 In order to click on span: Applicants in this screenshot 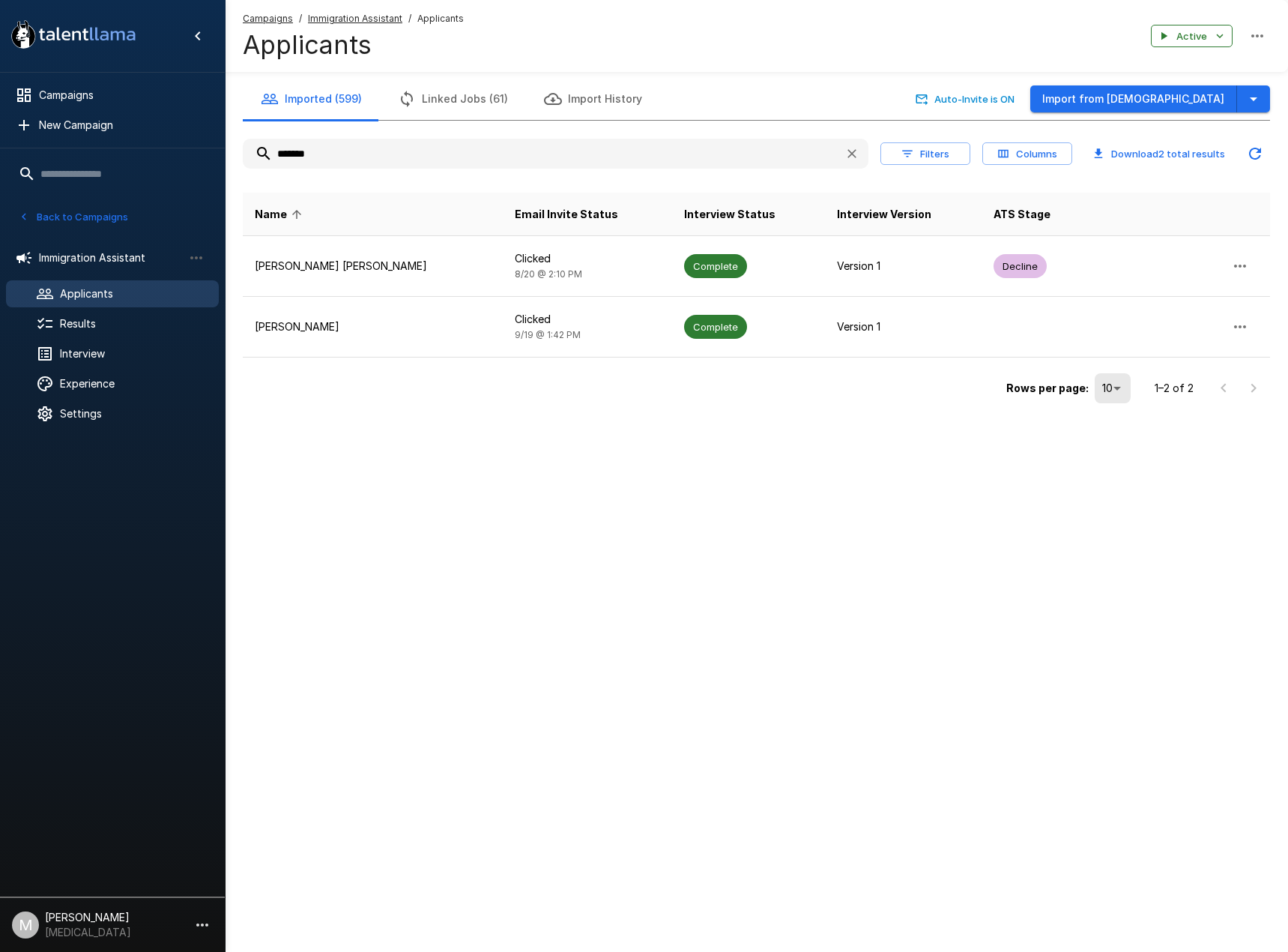, I will do `click(441, 19)`.